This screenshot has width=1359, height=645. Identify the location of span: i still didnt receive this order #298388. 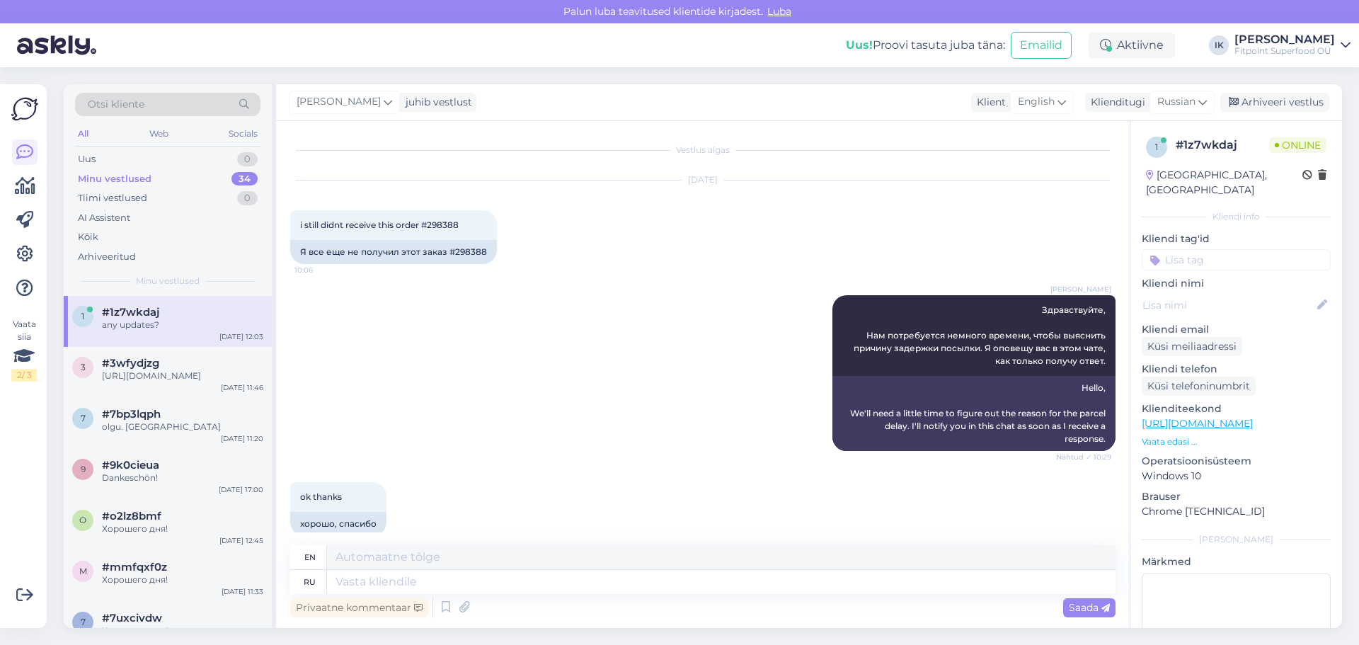
(379, 224).